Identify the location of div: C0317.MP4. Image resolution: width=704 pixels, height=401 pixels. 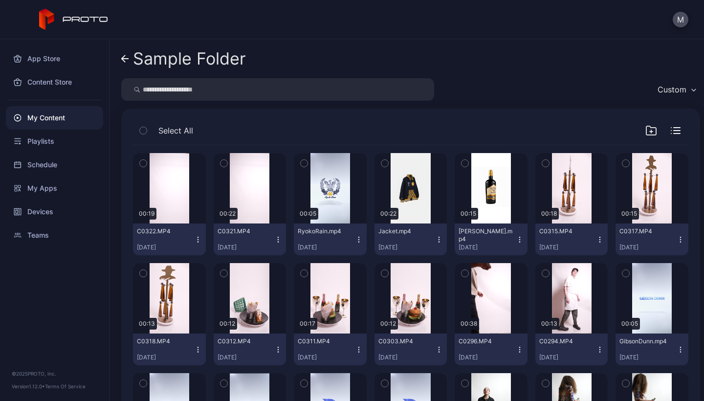
(646, 231).